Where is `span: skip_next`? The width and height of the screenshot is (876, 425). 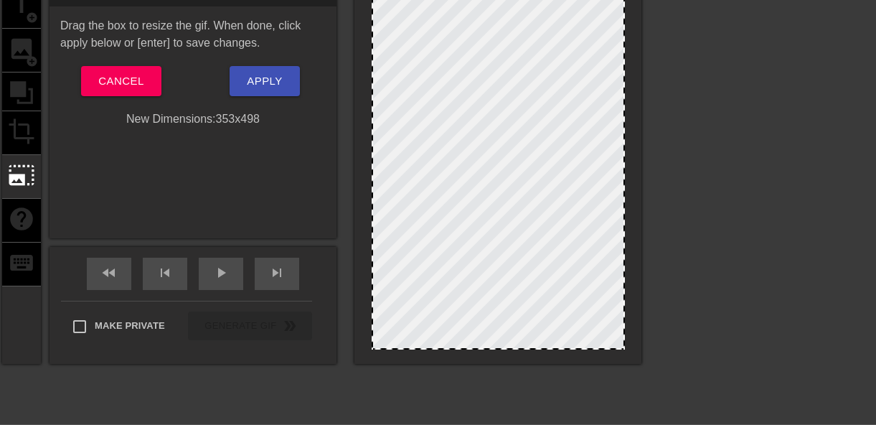 span: skip_next is located at coordinates (277, 273).